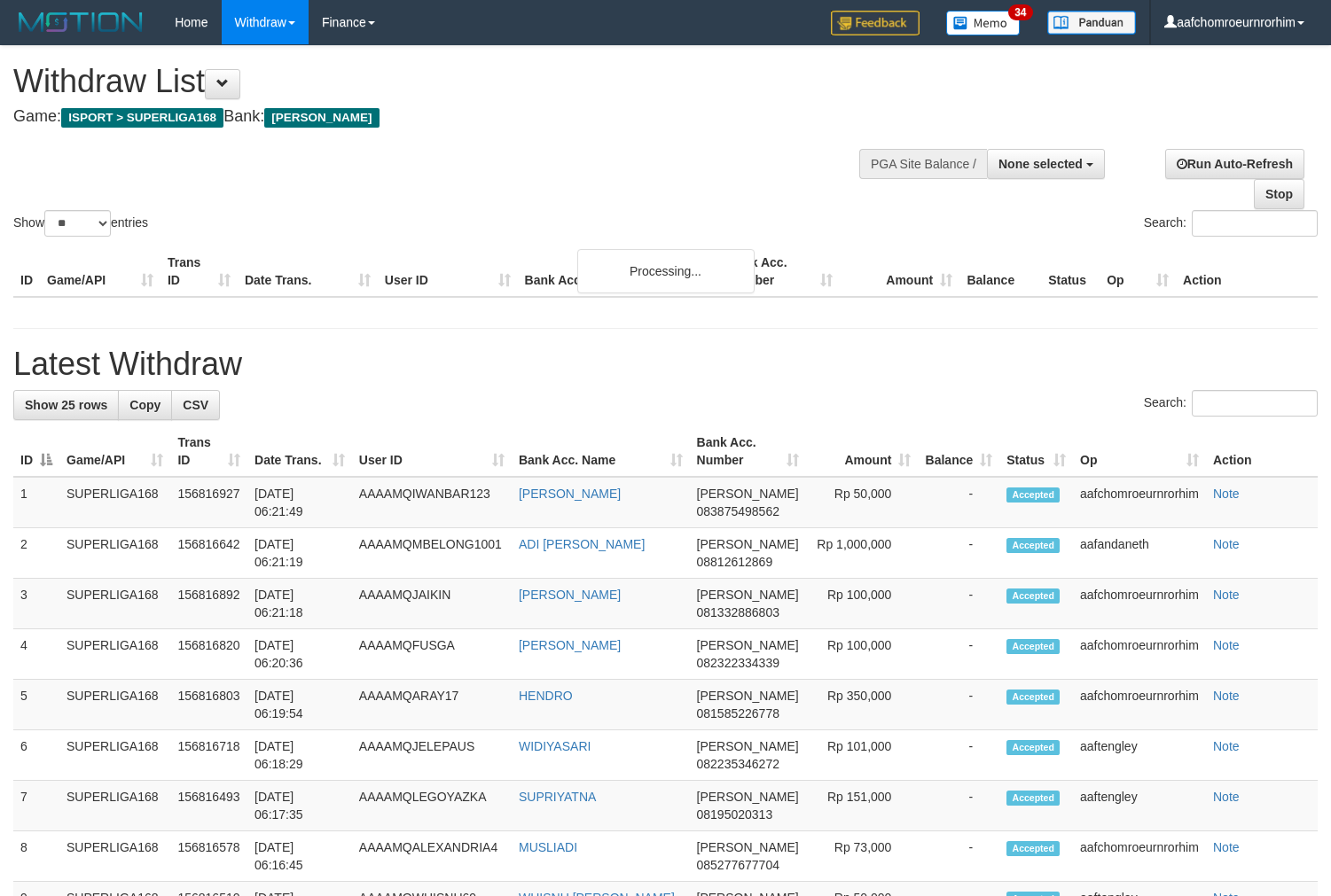 Image resolution: width=1331 pixels, height=896 pixels. What do you see at coordinates (36, 756) in the screenshot?
I see `td: 6` at bounding box center [36, 756].